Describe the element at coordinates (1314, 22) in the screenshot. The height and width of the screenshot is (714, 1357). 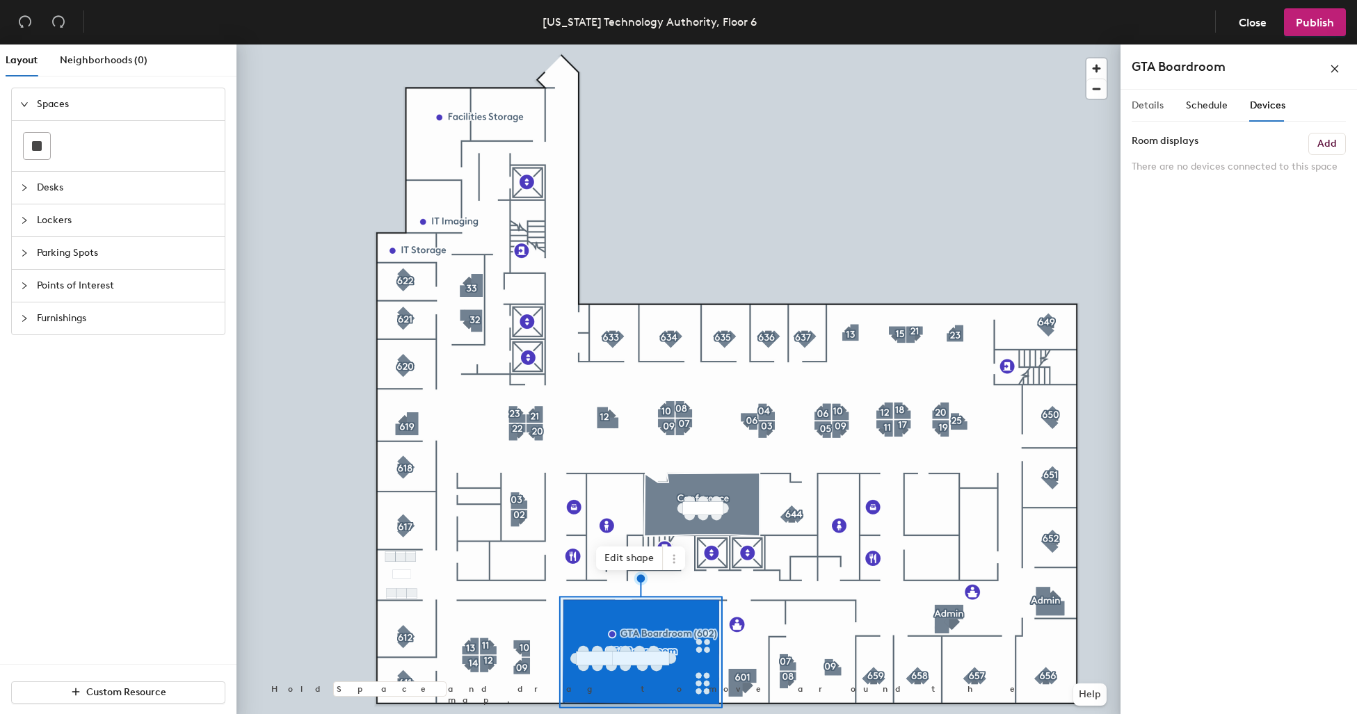
I see `button: Publish` at that location.